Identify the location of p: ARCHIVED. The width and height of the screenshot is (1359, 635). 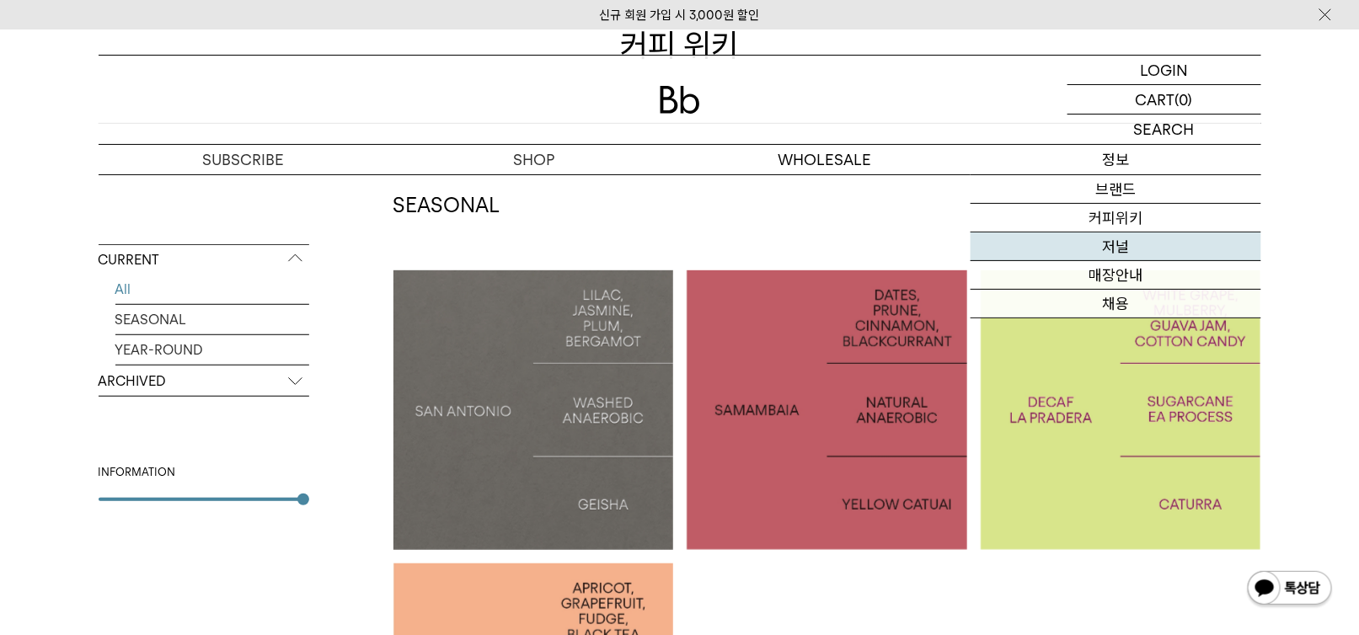
(204, 382).